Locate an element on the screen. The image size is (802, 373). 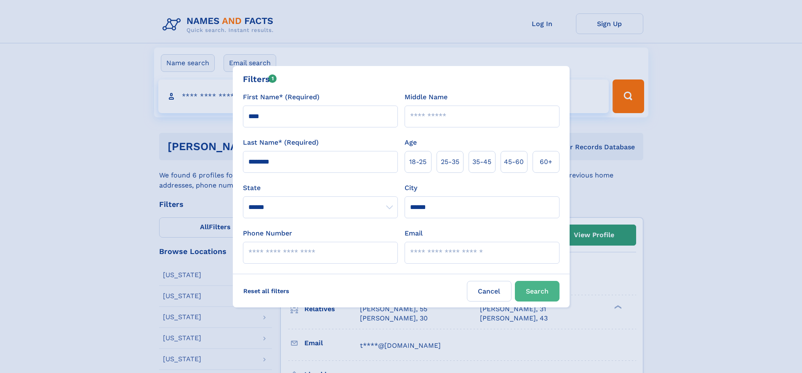
label: Reset all filters is located at coordinates (266, 291).